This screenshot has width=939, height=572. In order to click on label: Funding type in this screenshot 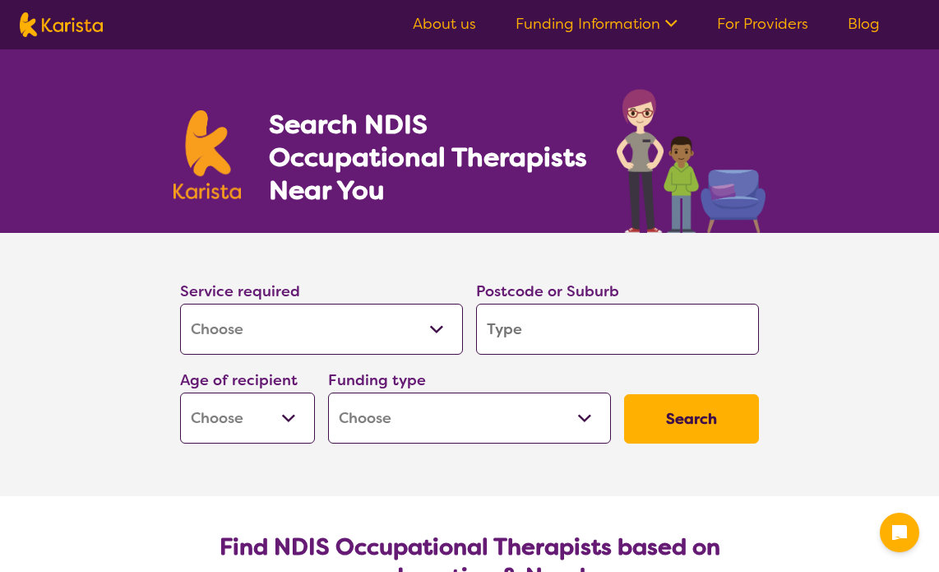, I will do `click(377, 380)`.